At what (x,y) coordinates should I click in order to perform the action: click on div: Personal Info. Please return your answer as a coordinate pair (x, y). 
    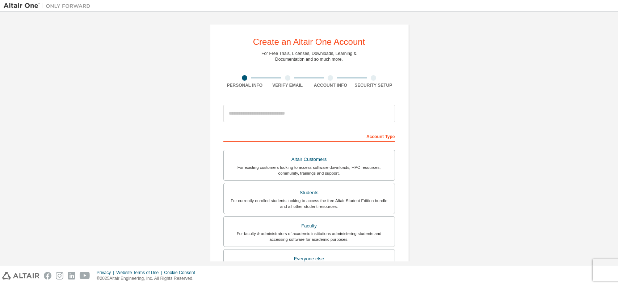
    Looking at the image, I should click on (245, 85).